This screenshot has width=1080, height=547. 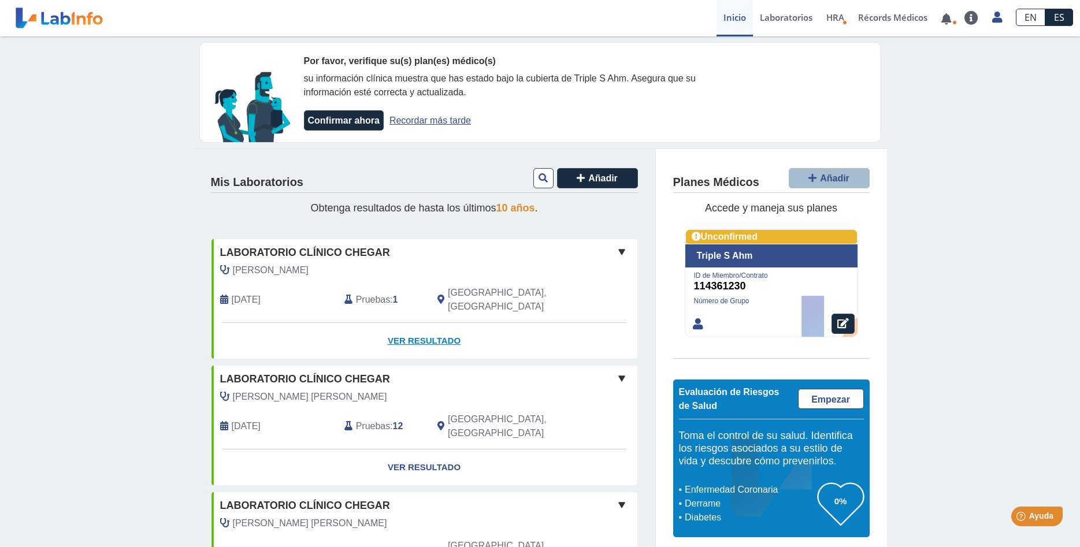 I want to click on b: 1, so click(x=395, y=299).